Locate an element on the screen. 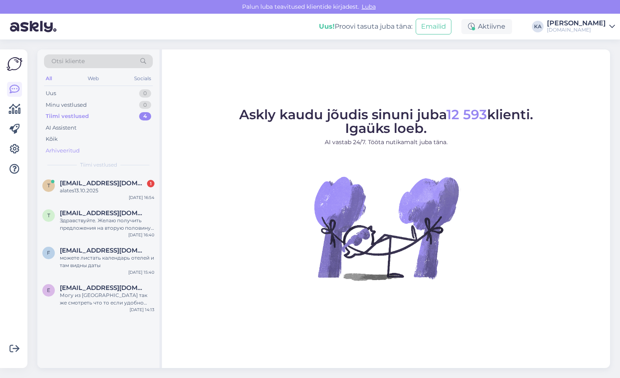 The width and height of the screenshot is (620, 378). div: Web is located at coordinates (93, 78).